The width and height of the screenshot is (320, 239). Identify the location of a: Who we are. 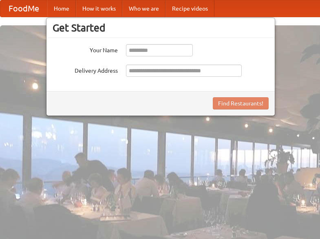
(144, 9).